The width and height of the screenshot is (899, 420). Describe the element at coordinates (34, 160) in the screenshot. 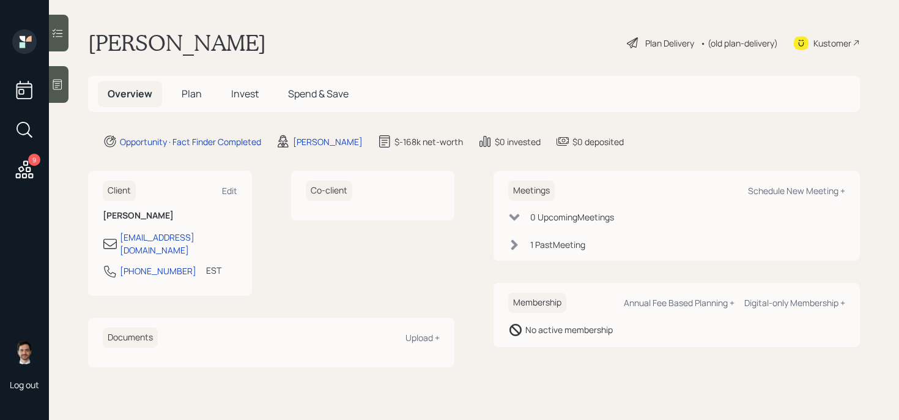

I see `div: 9` at that location.